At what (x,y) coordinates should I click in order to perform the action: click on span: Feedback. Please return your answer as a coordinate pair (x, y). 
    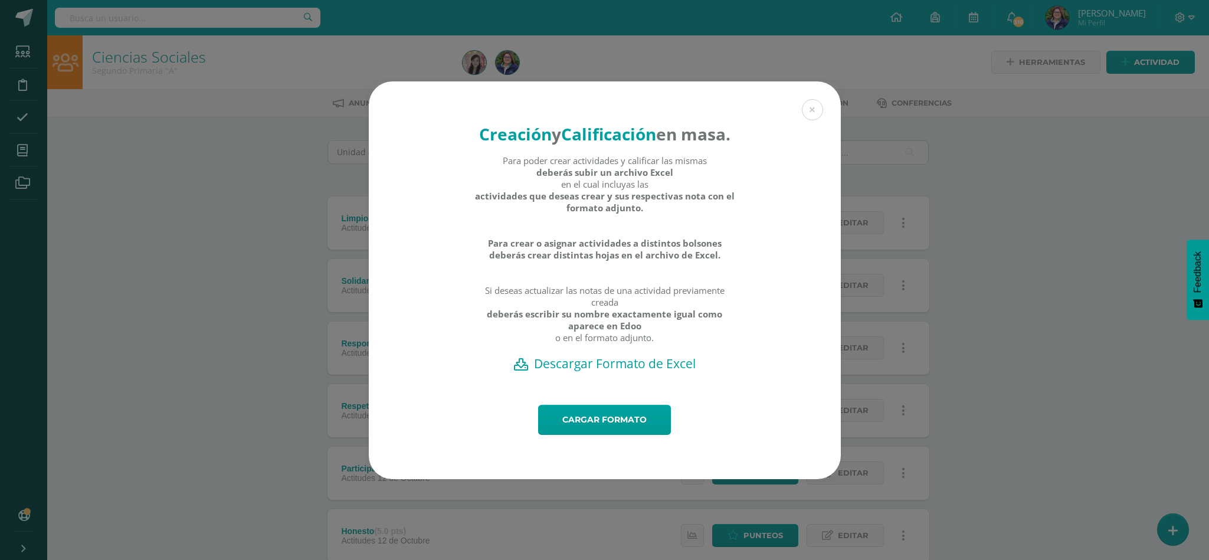
    Looking at the image, I should click on (1198, 272).